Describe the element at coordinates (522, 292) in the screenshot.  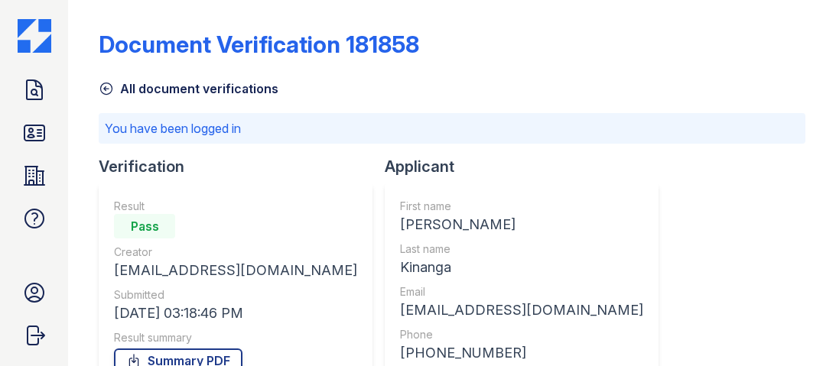
I see `div: Email` at that location.